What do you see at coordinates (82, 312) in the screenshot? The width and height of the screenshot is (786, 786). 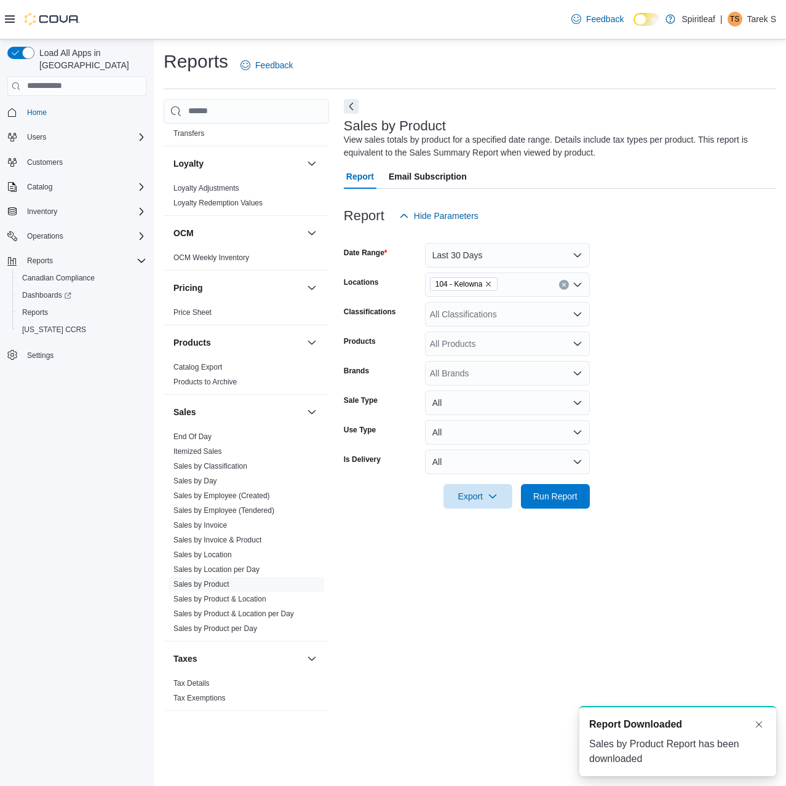 I see `span: Reports` at bounding box center [82, 312].